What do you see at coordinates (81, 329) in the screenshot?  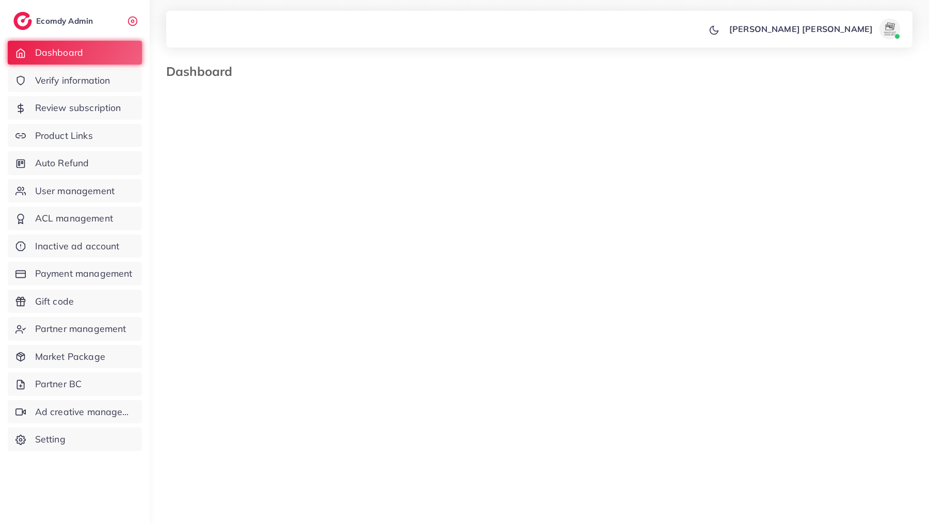 I see `span: Partner management` at bounding box center [81, 329].